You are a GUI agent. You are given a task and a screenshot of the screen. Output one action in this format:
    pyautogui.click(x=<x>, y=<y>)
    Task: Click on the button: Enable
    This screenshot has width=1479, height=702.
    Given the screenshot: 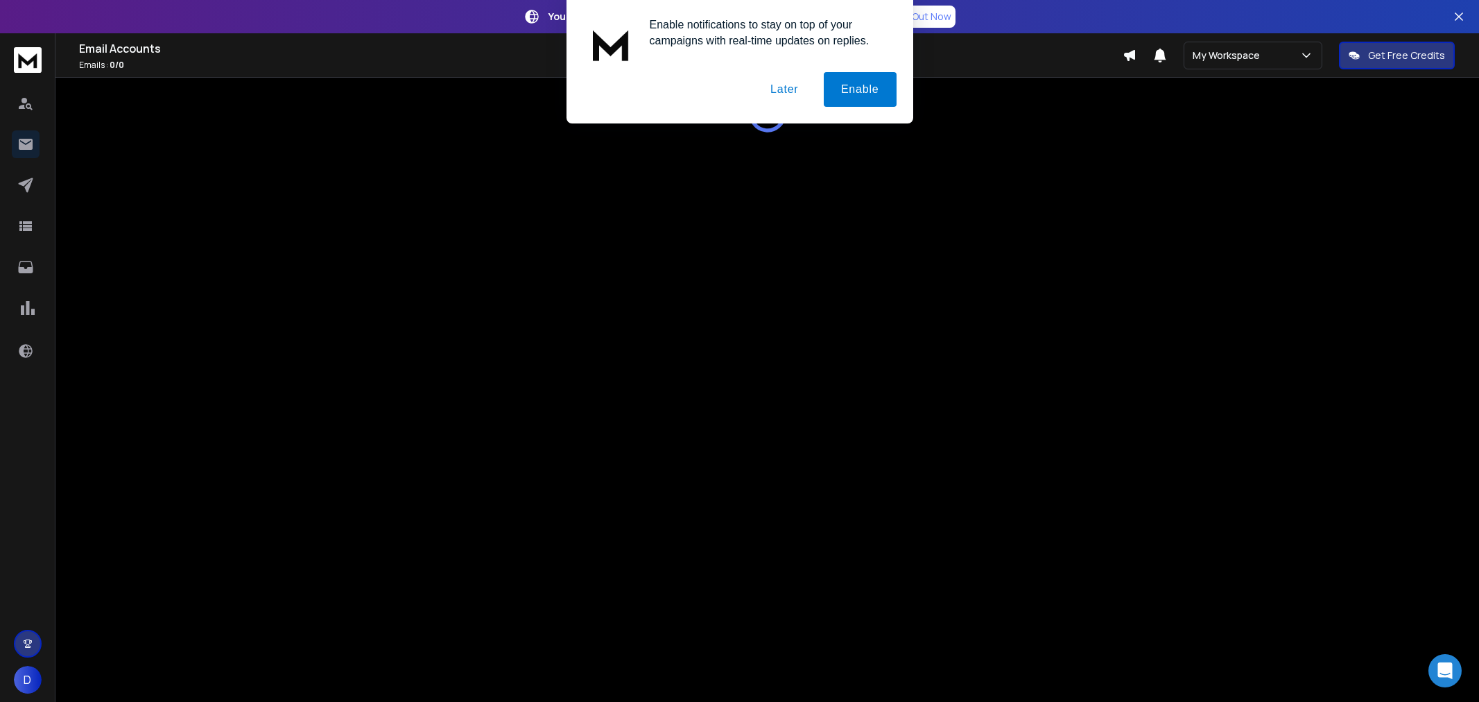 What is the action you would take?
    pyautogui.click(x=860, y=89)
    